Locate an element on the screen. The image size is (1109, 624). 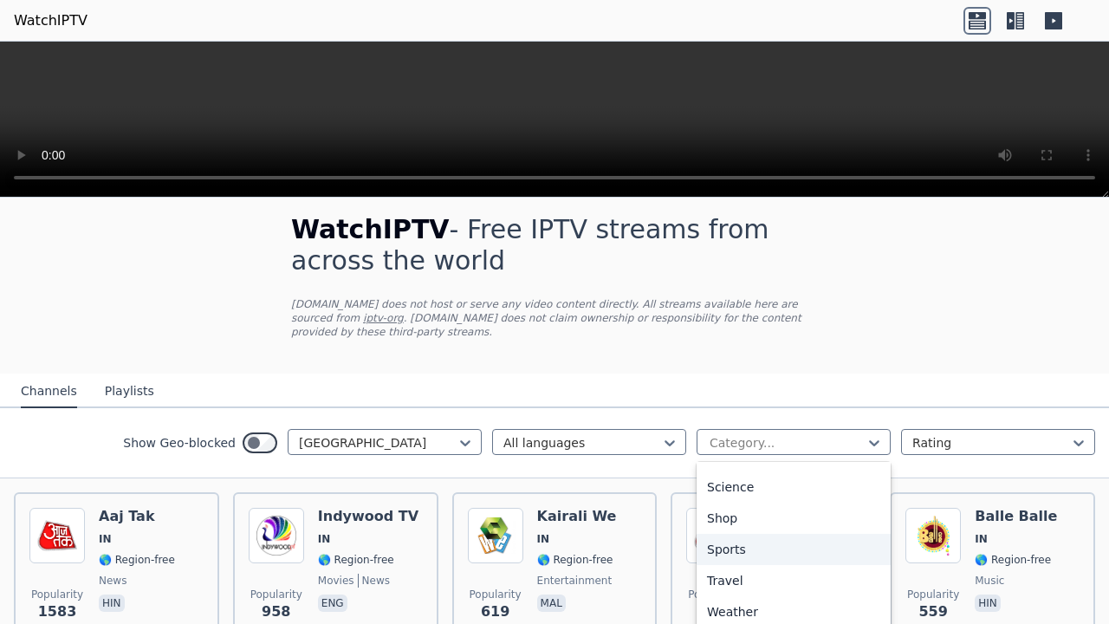
span: 958 is located at coordinates (275, 612).